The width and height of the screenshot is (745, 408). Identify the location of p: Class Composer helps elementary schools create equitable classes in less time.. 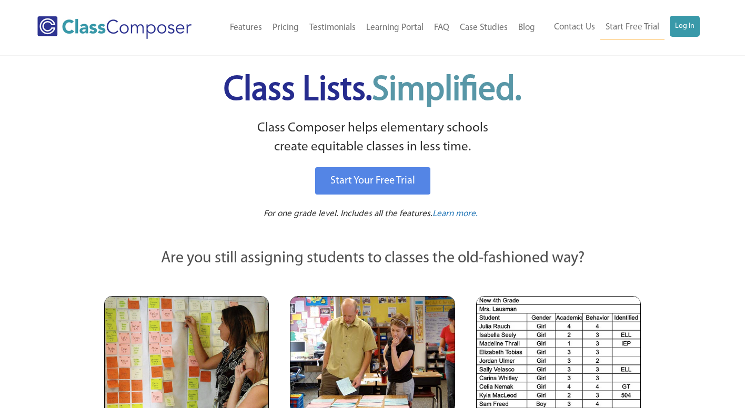
(372, 138).